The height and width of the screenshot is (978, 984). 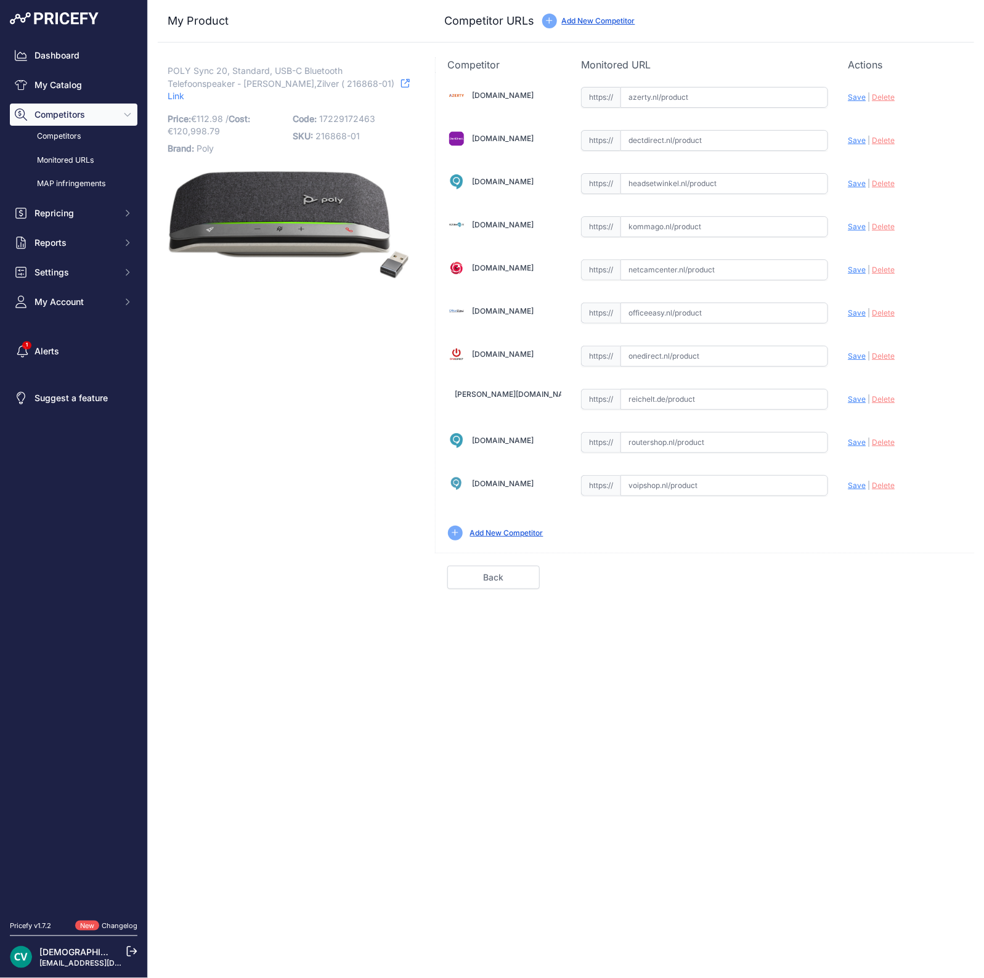 I want to click on span: Code:, so click(x=304, y=118).